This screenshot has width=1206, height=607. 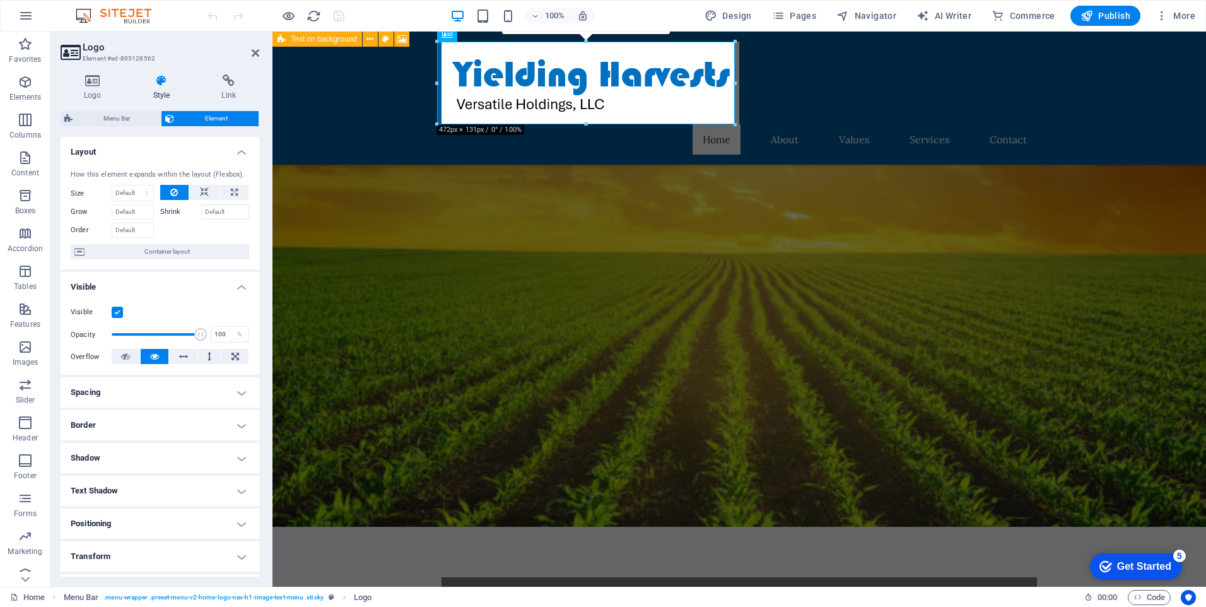 What do you see at coordinates (25, 324) in the screenshot?
I see `p: Features` at bounding box center [25, 324].